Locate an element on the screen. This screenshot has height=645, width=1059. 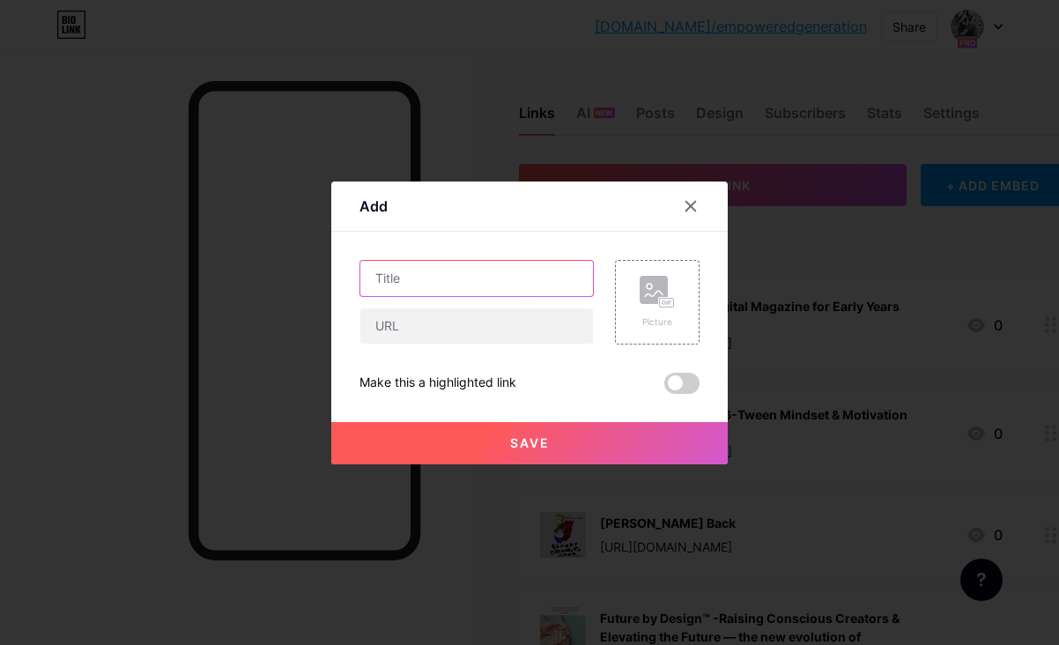
input: URL is located at coordinates (477, 326).